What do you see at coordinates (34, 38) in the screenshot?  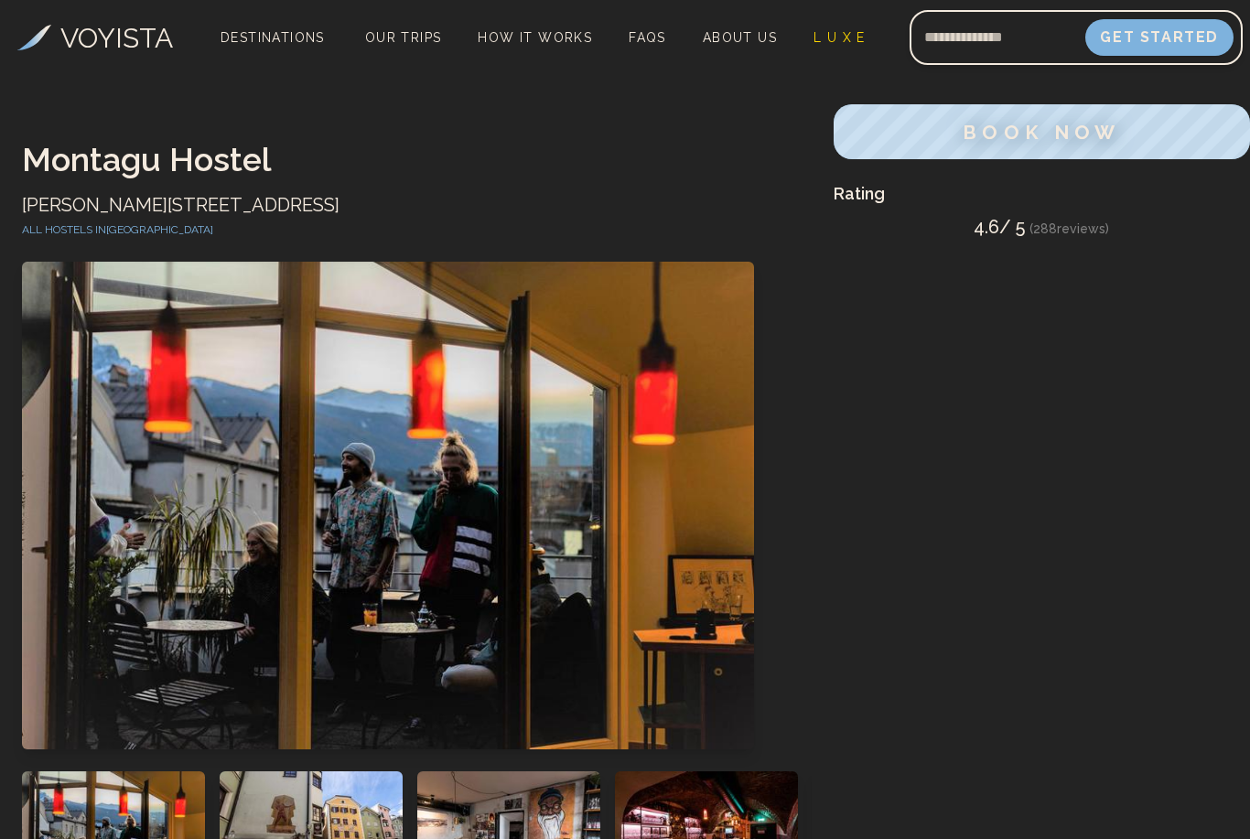 I see `img: Voyista Logo` at bounding box center [34, 38].